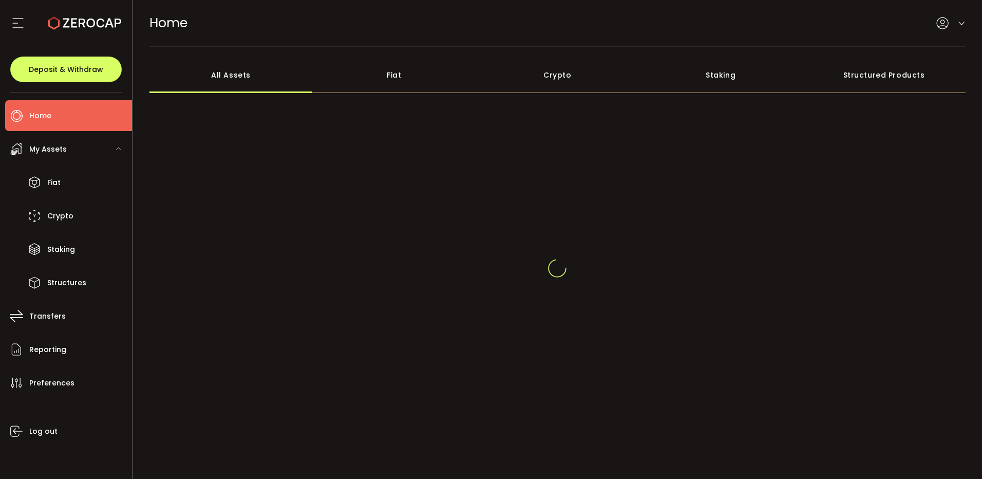  I want to click on span: Transfers, so click(47, 316).